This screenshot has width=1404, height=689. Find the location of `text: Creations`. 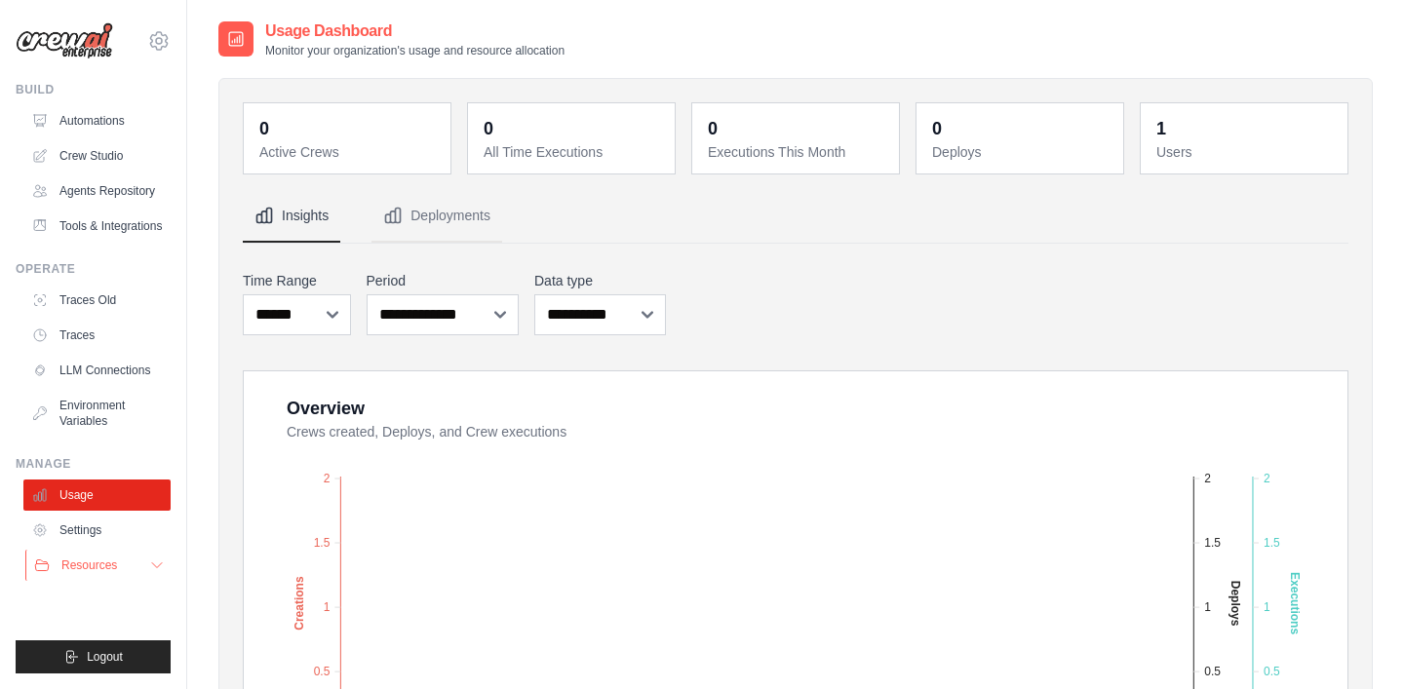

text: Creations is located at coordinates (299, 604).